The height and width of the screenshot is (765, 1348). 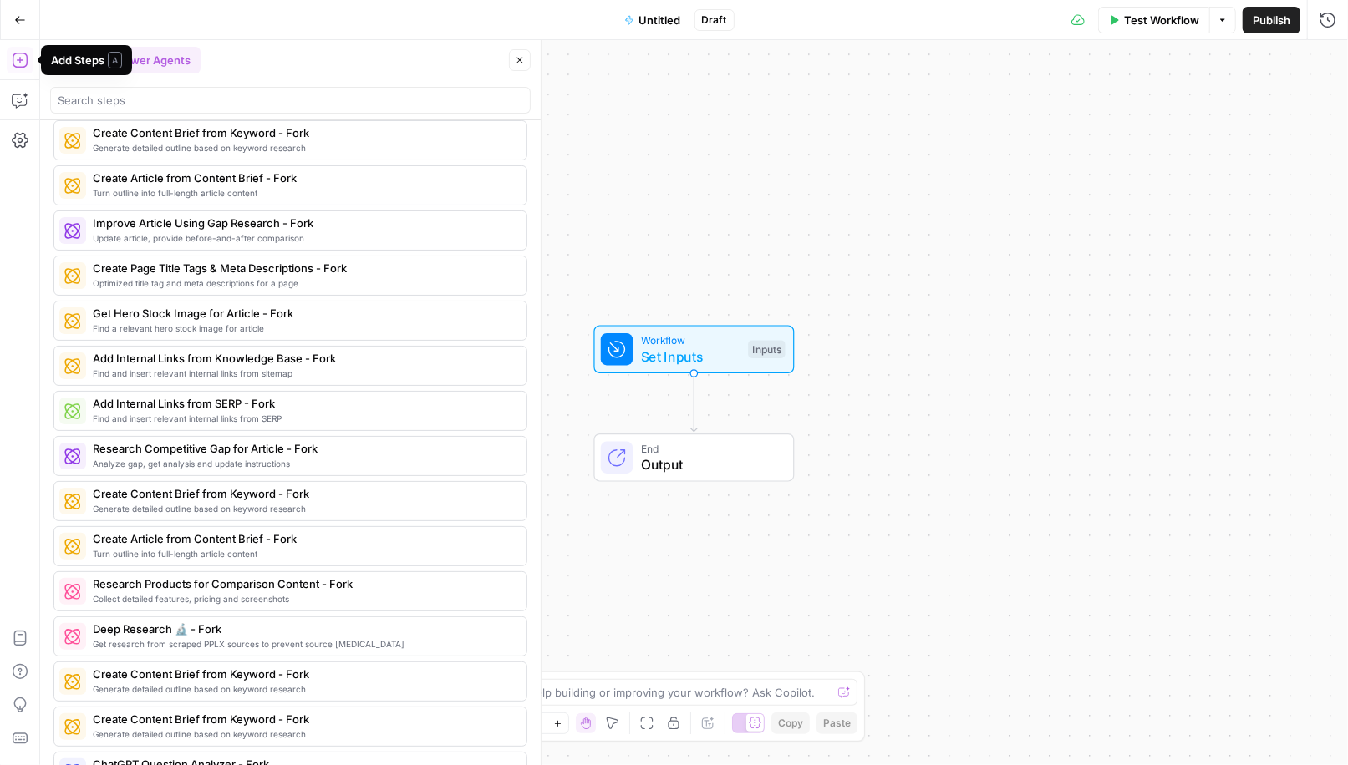 I want to click on button: Publish, so click(x=1271, y=20).